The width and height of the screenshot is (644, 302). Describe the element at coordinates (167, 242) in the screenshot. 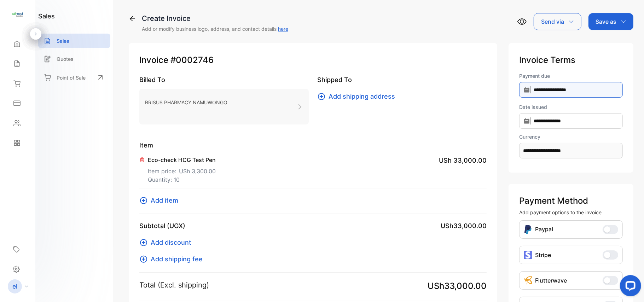

I see `button: Add discount` at that location.